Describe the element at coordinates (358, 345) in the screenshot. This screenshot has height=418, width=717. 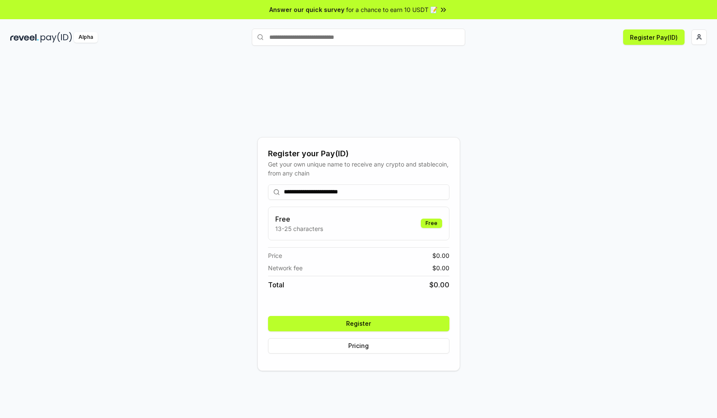
I see `button: Pricing` at that location.